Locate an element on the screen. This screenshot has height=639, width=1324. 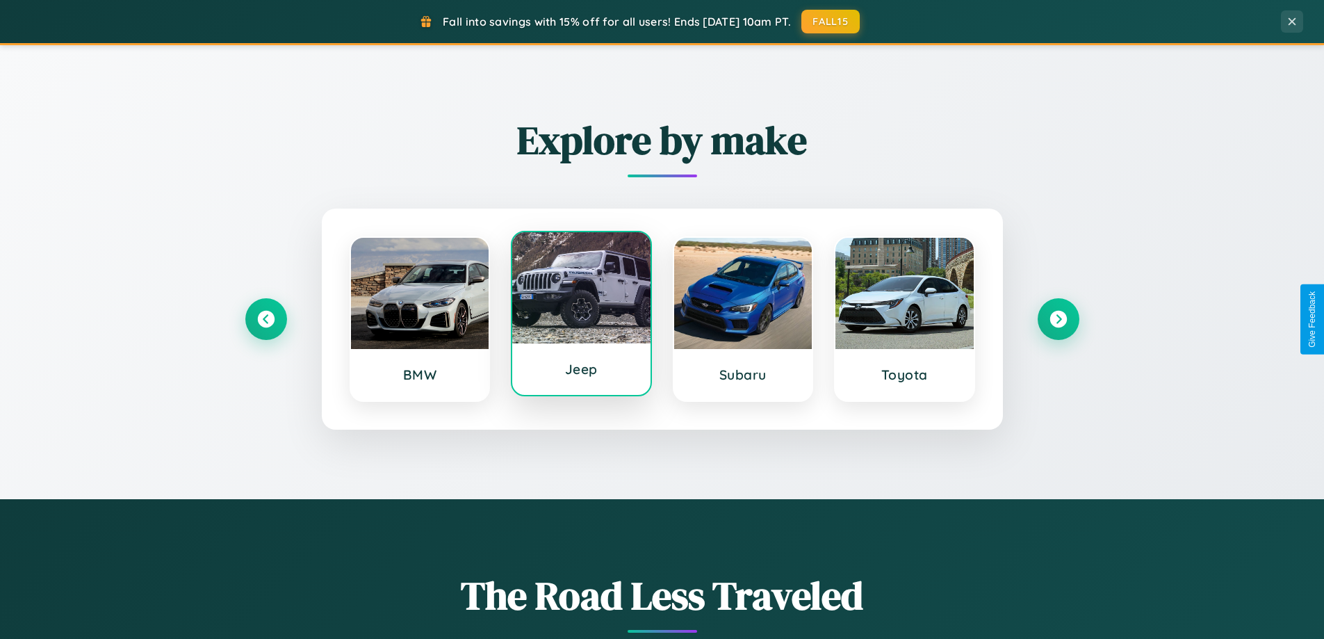
h3: Toyota is located at coordinates (904, 375).